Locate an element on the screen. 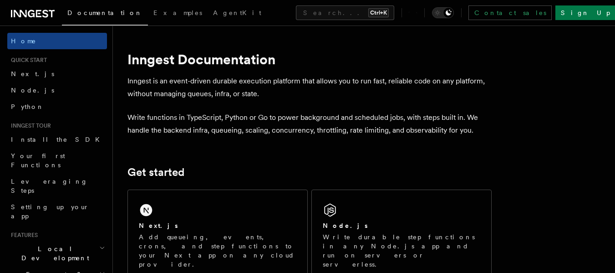  span: Inngest tour is located at coordinates (29, 126).